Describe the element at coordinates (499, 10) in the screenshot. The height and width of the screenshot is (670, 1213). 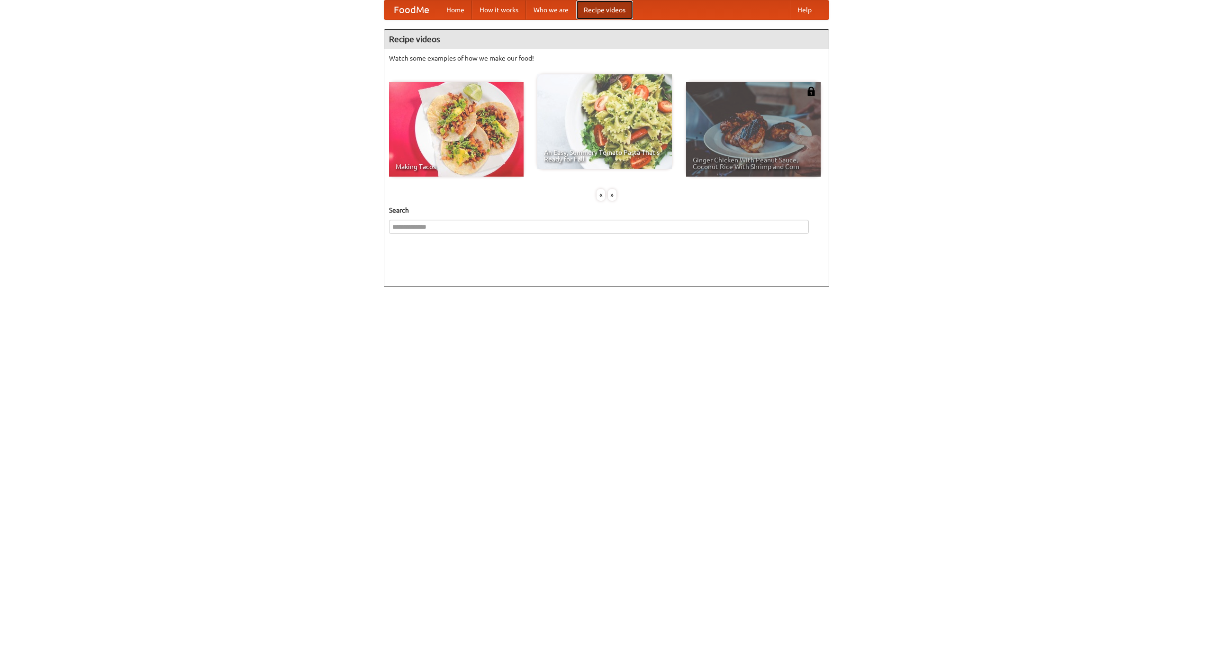
I see `a: How it works` at that location.